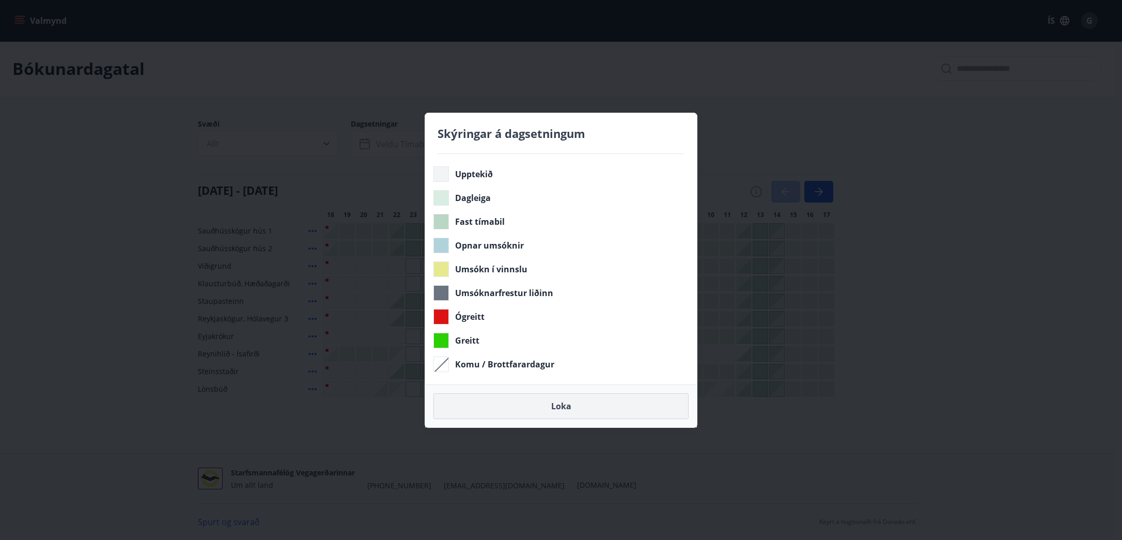 The image size is (1122, 540). Describe the element at coordinates (491, 269) in the screenshot. I see `span: Umsókn í vinnslu` at that location.